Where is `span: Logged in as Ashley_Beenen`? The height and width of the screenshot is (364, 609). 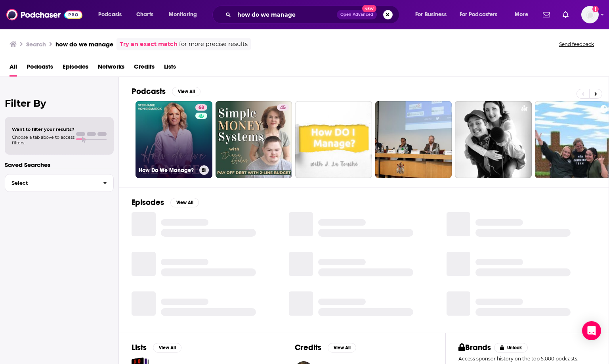
span: Logged in as Ashley_Beenen is located at coordinates (590, 15).